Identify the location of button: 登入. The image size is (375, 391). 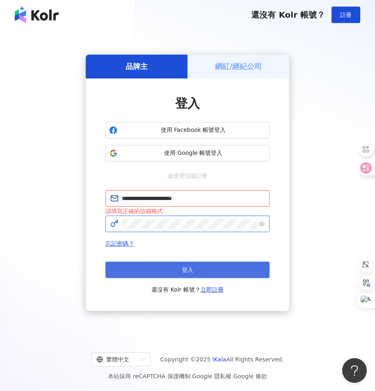
(188, 270).